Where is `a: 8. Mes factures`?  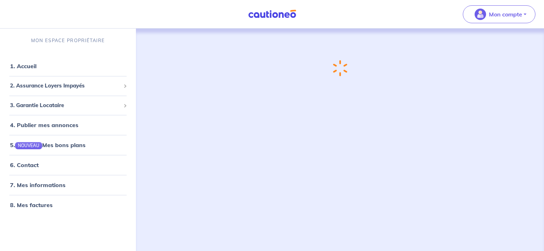
a: 8. Mes factures is located at coordinates (31, 205).